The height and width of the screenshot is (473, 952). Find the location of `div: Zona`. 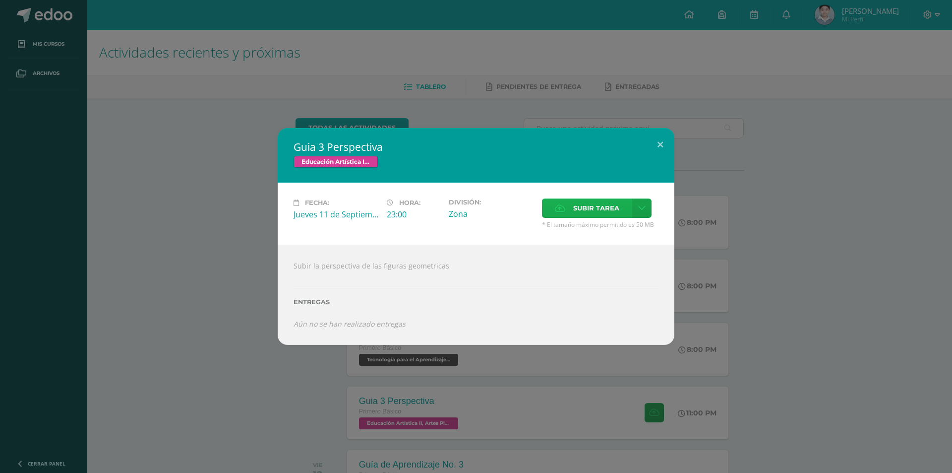

div: Zona is located at coordinates (492, 214).